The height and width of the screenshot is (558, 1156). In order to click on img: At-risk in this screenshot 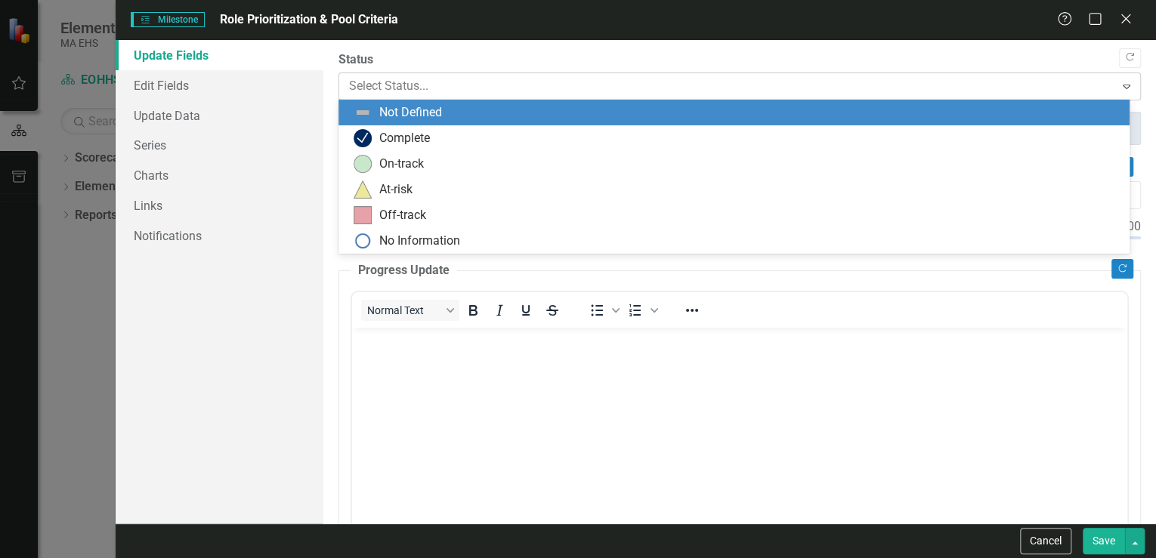, I will do `click(363, 190)`.